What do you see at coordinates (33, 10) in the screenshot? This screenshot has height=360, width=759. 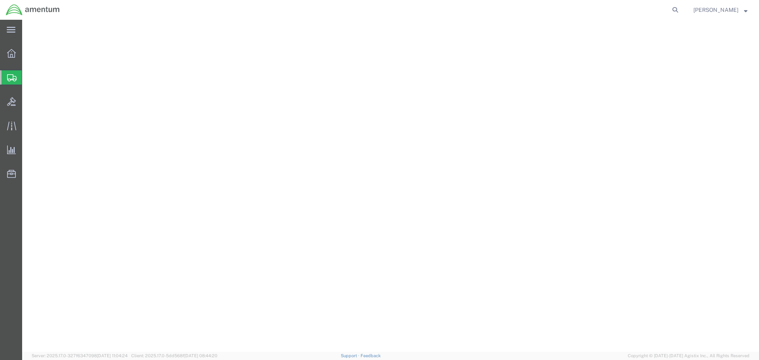 I see `img: logo` at bounding box center [33, 10].